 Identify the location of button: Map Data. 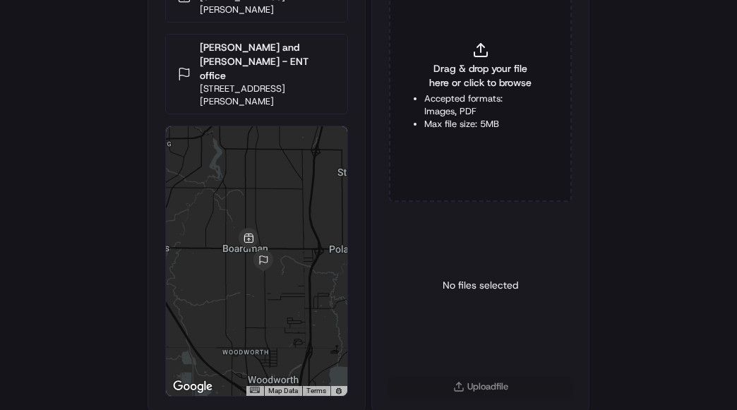
(283, 391).